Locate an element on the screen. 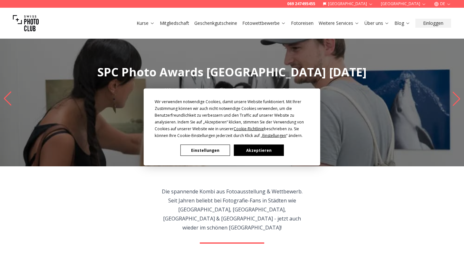 Image resolution: width=464 pixels, height=254 pixels. span: Einstellungen is located at coordinates (274, 135).